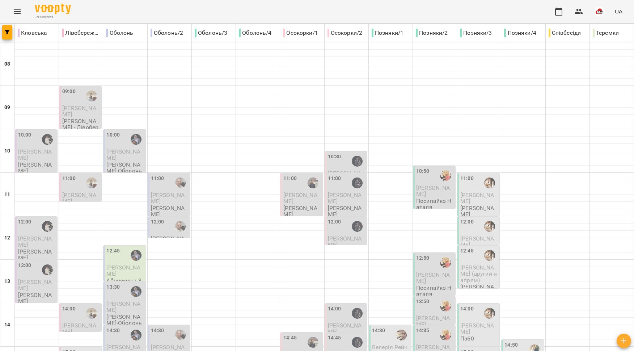 The height and width of the screenshot is (351, 634). I want to click on label: 14:50, so click(511, 345).